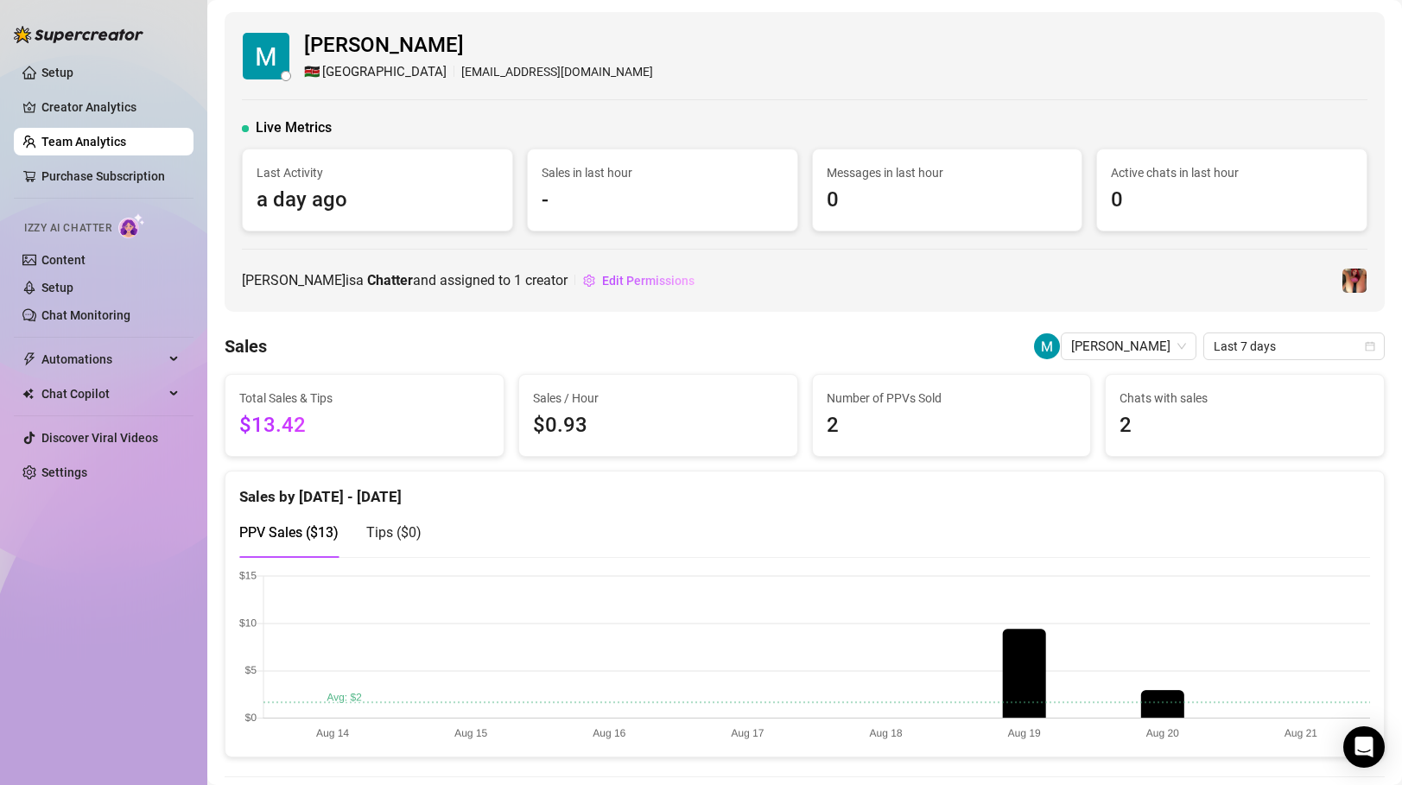  What do you see at coordinates (589, 281) in the screenshot?
I see `span: setting` at bounding box center [589, 281].